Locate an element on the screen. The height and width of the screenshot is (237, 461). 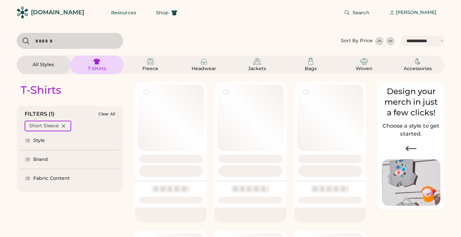
div: Headwear is located at coordinates (204, 69).